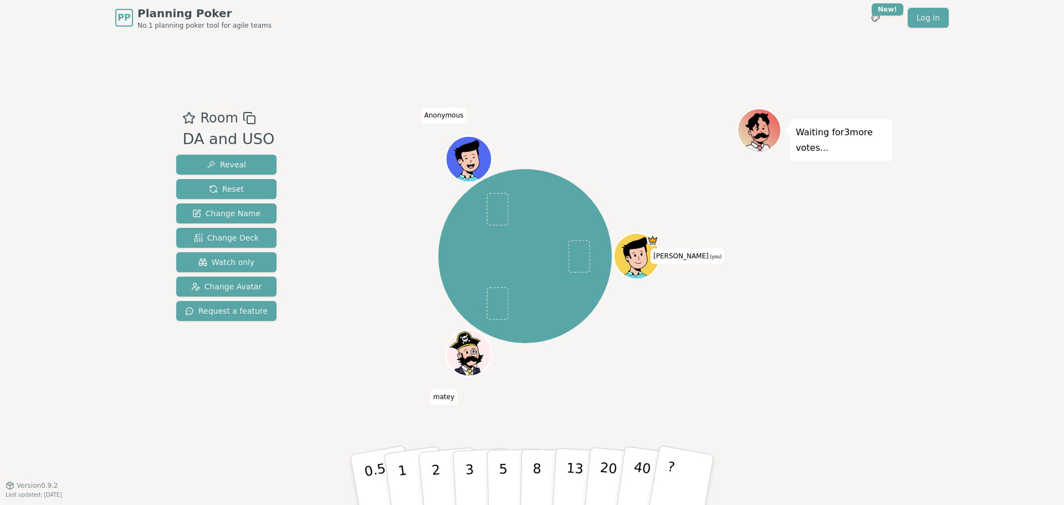 Image resolution: width=1064 pixels, height=505 pixels. I want to click on span: Reveal, so click(226, 165).